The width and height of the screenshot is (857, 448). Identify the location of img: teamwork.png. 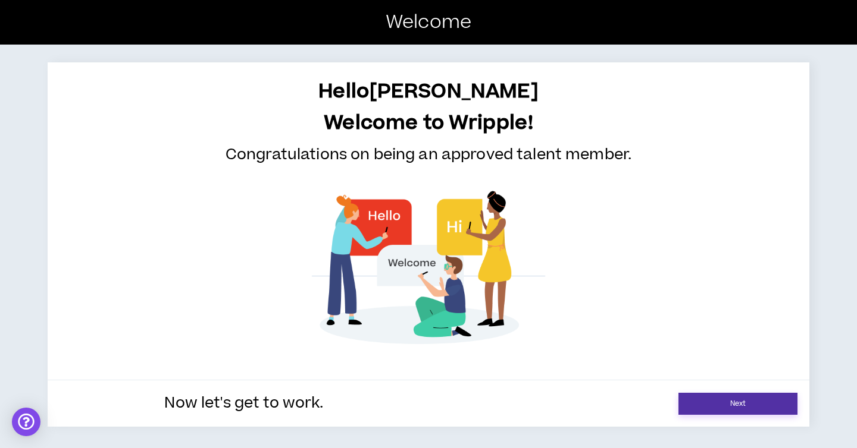
(428, 268).